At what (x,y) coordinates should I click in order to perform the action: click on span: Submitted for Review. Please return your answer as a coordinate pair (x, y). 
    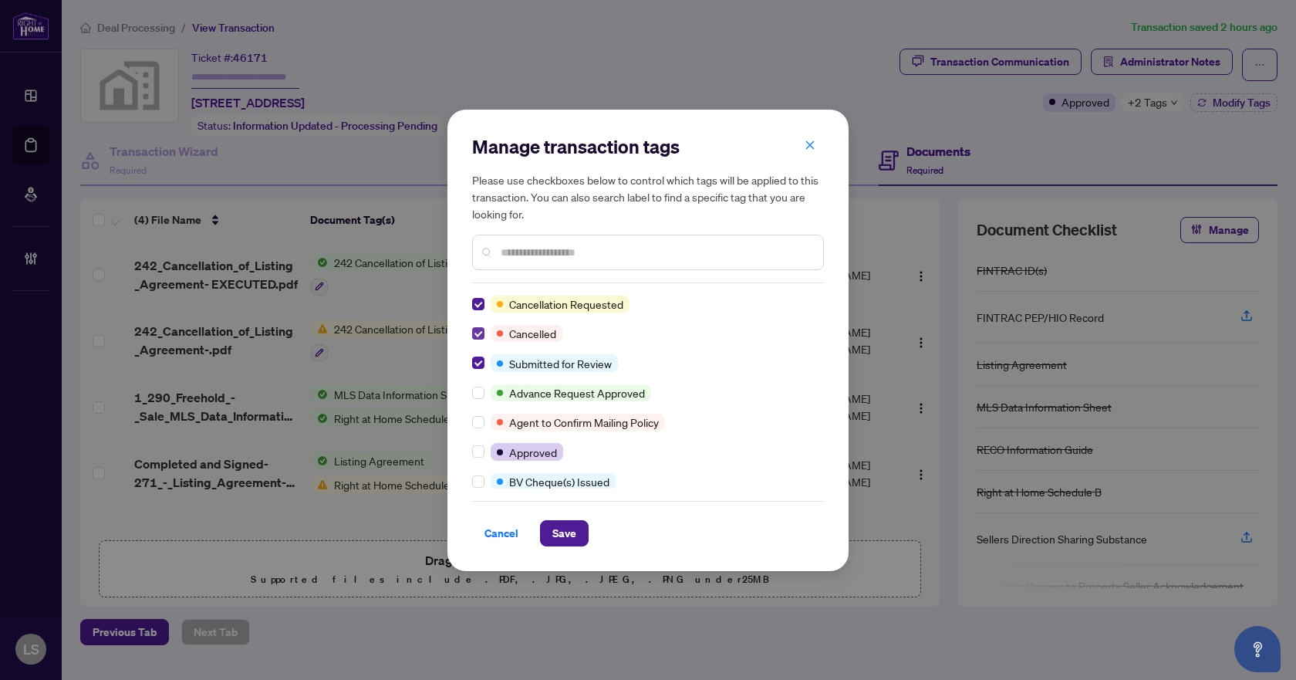
    Looking at the image, I should click on (560, 363).